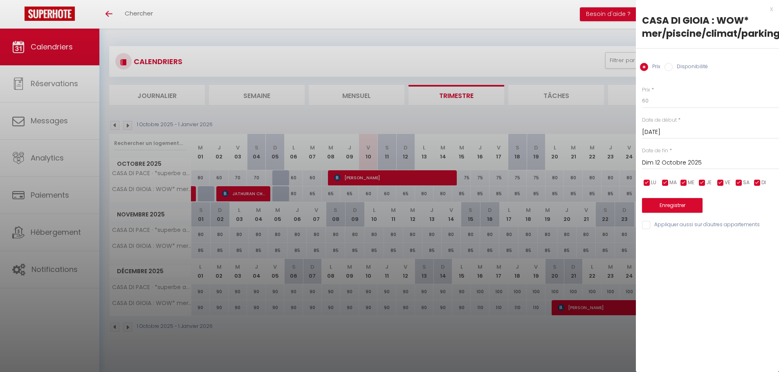  Describe the element at coordinates (708, 183) in the screenshot. I see `span: JE` at that location.